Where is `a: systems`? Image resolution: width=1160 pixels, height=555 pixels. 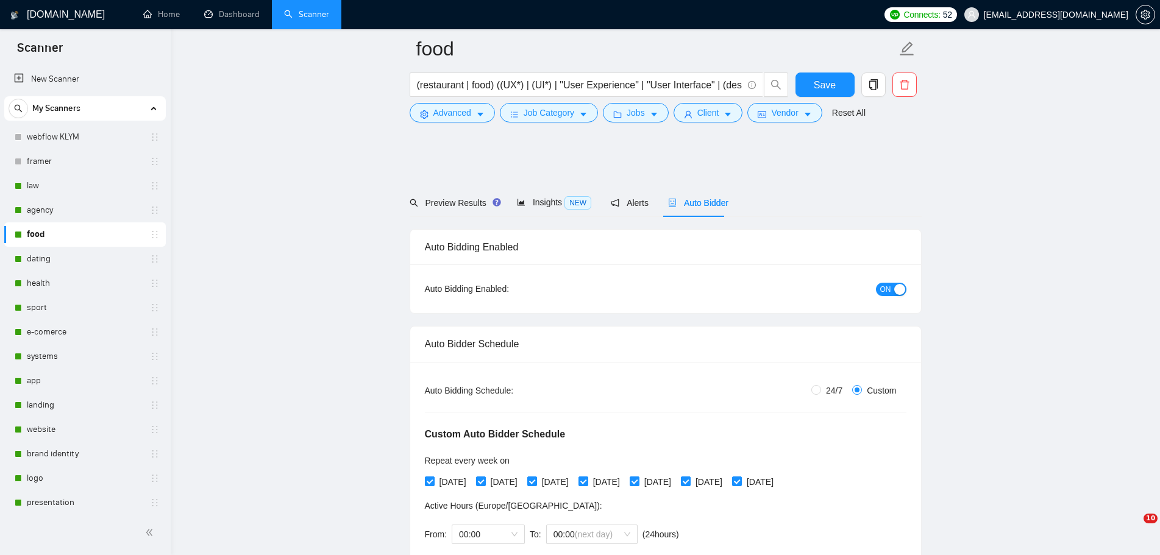 a: systems is located at coordinates (85, 356).